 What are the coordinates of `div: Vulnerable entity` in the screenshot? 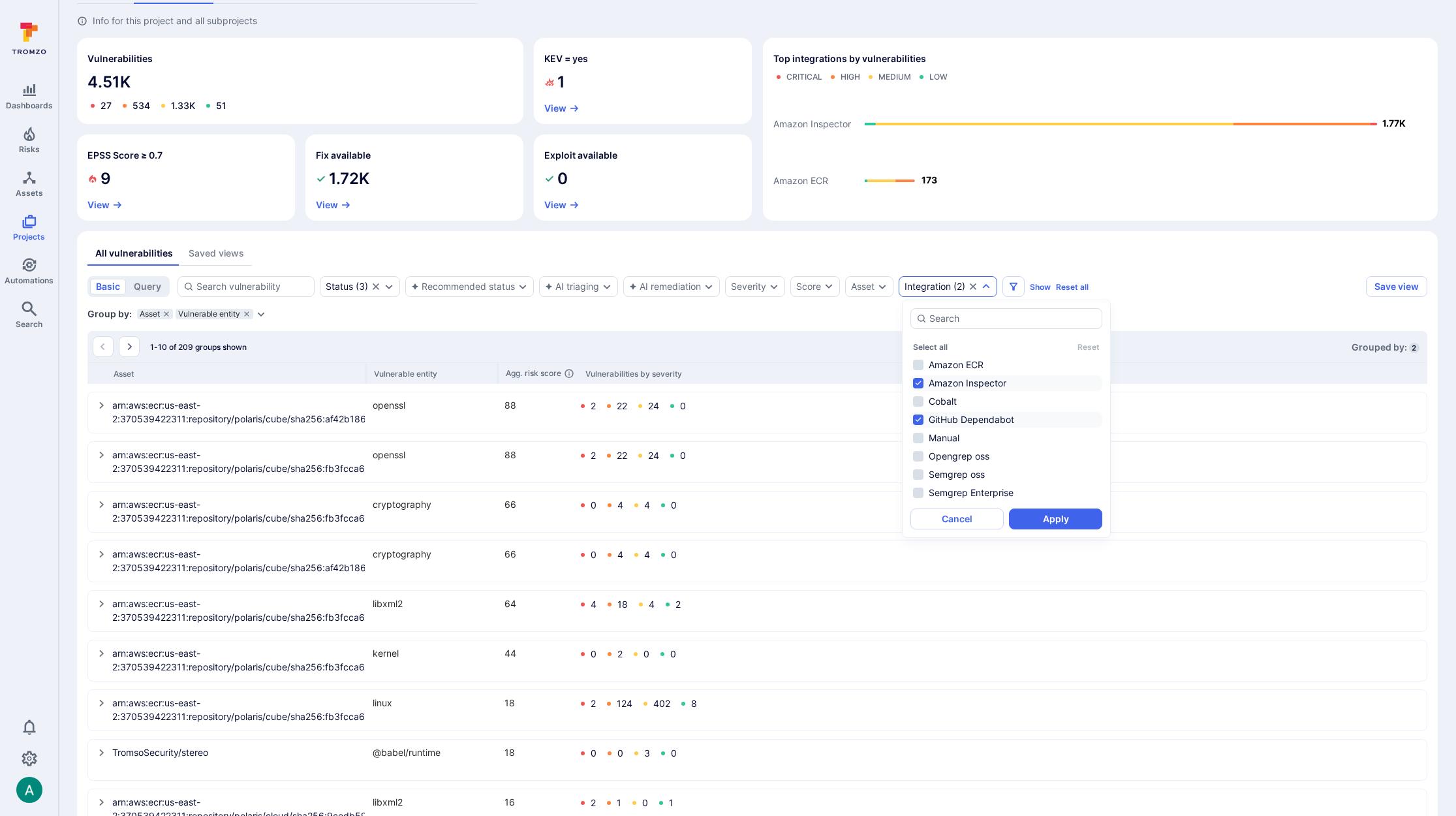 It's located at (436, 373).